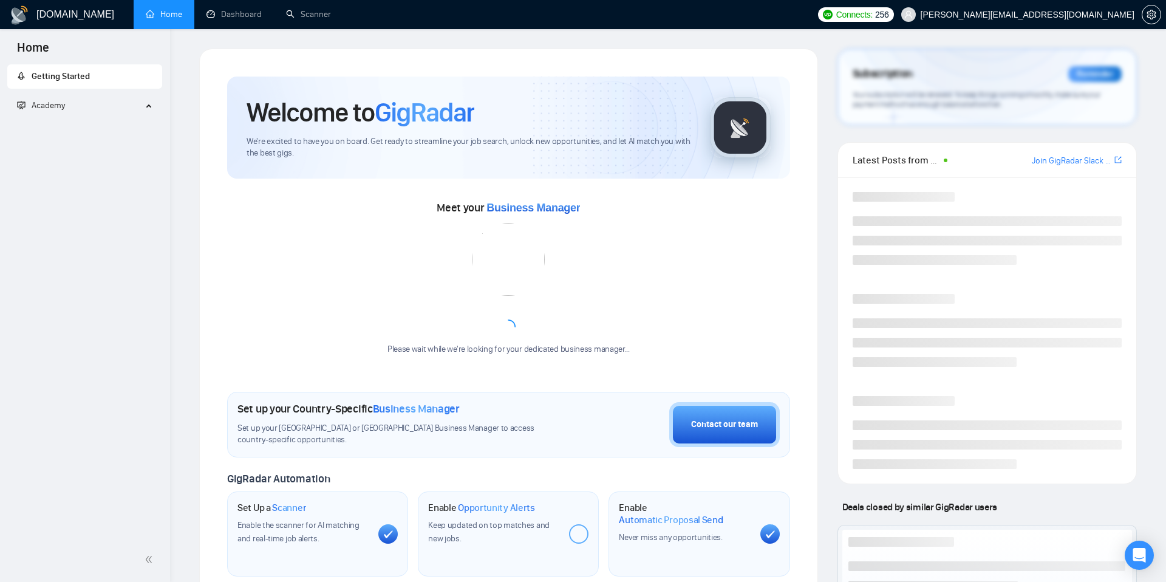 The image size is (1166, 582). I want to click on a: searchScanner, so click(308, 14).